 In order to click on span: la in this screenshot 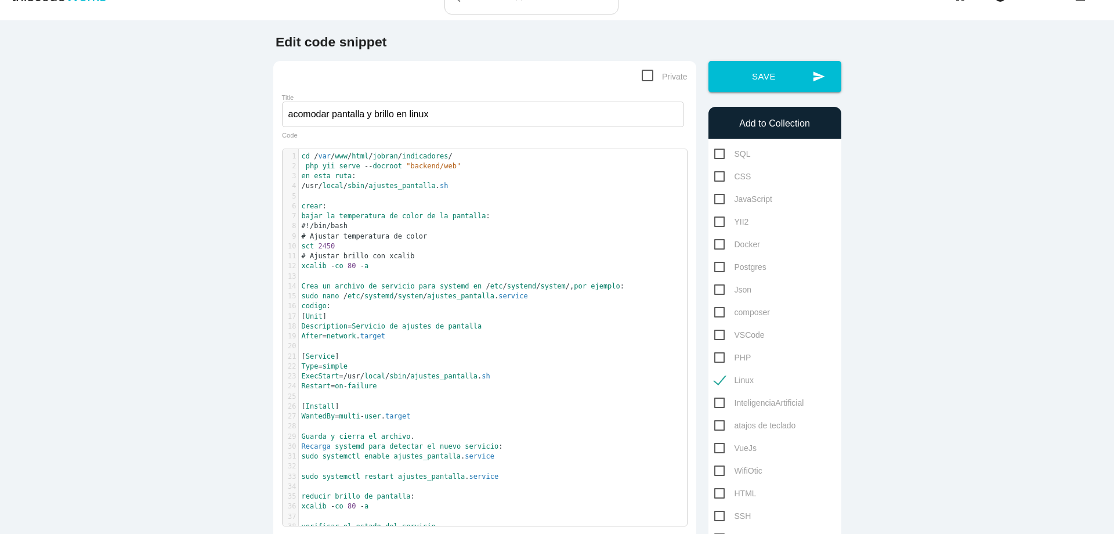, I will do `click(444, 216)`.